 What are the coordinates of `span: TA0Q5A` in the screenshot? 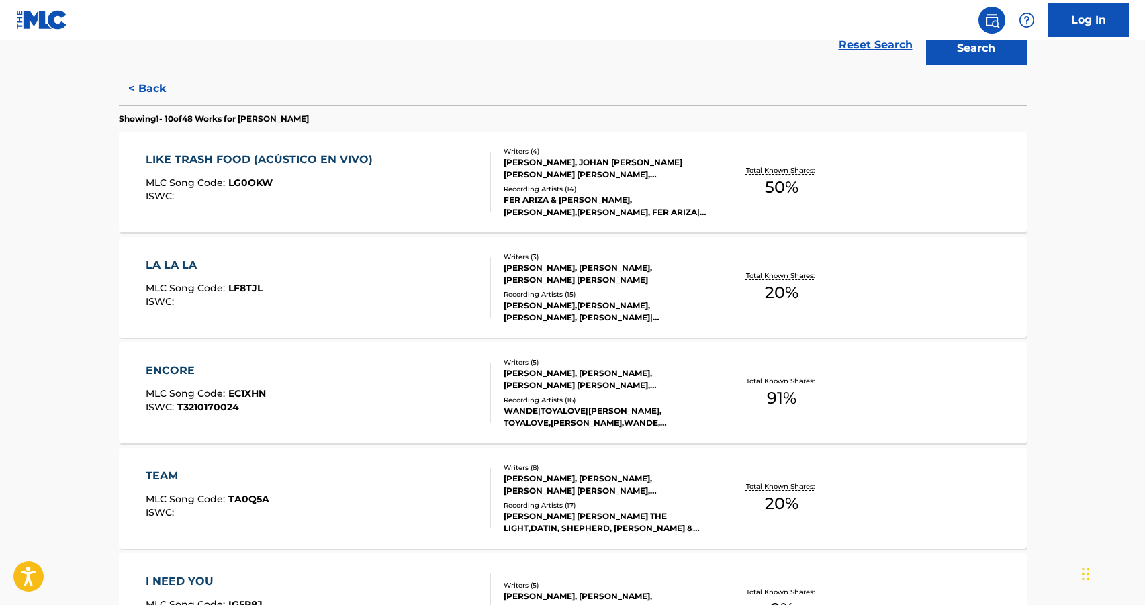 It's located at (248, 499).